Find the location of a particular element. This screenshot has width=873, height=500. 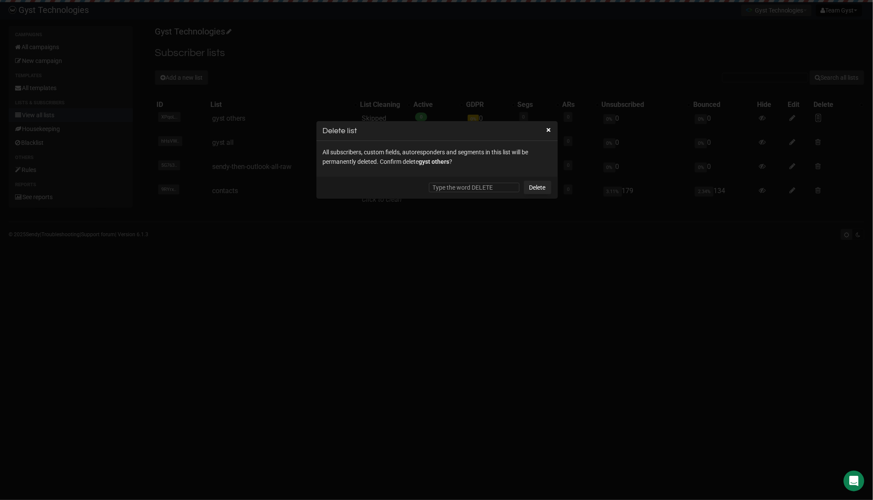

a: Delete is located at coordinates (538, 188).